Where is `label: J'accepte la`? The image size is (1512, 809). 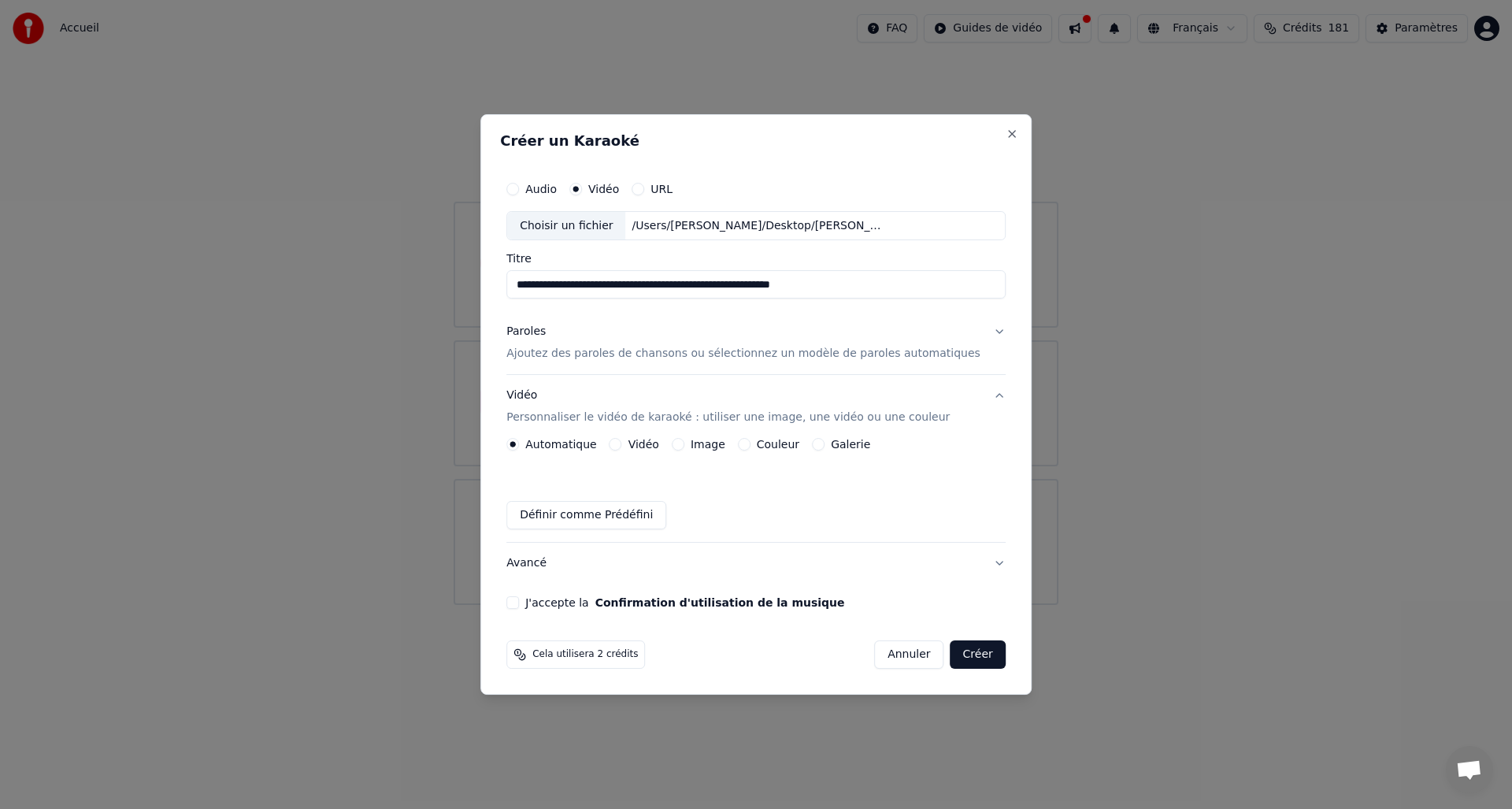 label: J'accepte la is located at coordinates (684, 603).